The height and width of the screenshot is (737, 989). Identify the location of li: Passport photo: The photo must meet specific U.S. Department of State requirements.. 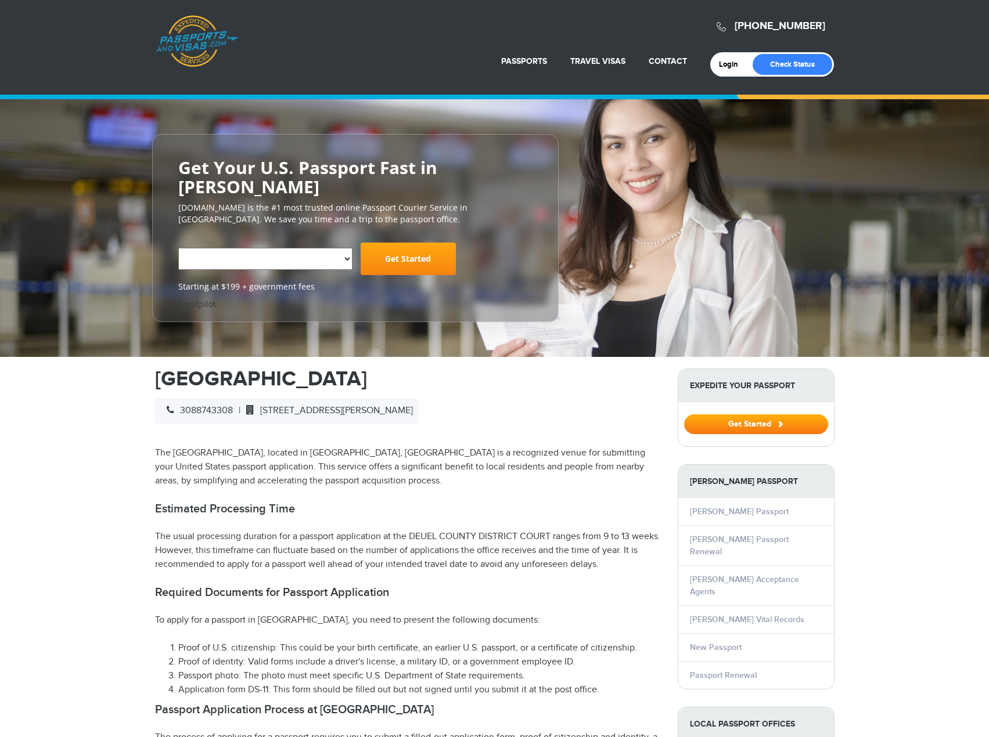
(419, 676).